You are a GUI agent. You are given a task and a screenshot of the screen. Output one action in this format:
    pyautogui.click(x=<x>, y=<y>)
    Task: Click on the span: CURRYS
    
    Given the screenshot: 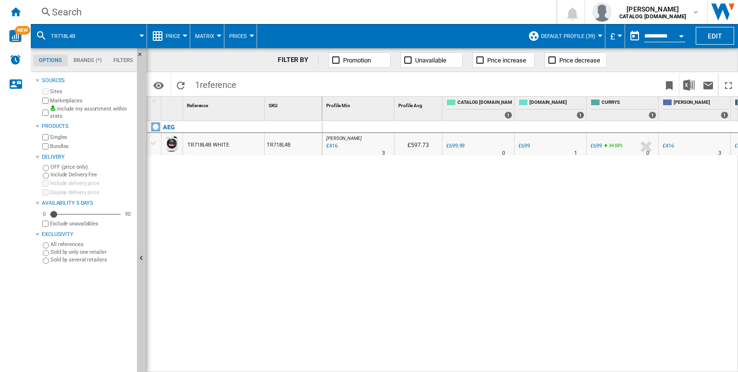 What is the action you would take?
    pyautogui.click(x=629, y=103)
    